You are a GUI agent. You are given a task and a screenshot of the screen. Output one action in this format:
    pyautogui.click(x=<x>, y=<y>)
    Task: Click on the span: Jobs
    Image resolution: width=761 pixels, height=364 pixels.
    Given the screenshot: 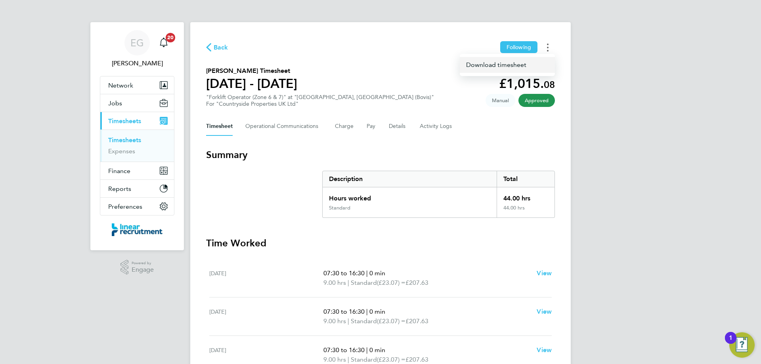 What is the action you would take?
    pyautogui.click(x=115, y=103)
    